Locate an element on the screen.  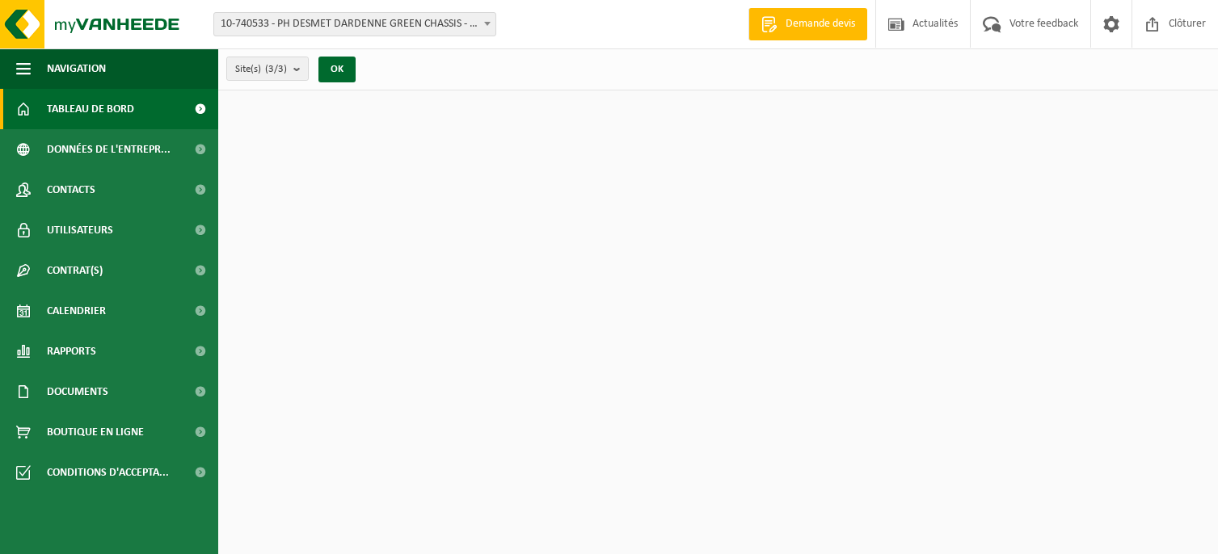
span: Navigation is located at coordinates (76, 69).